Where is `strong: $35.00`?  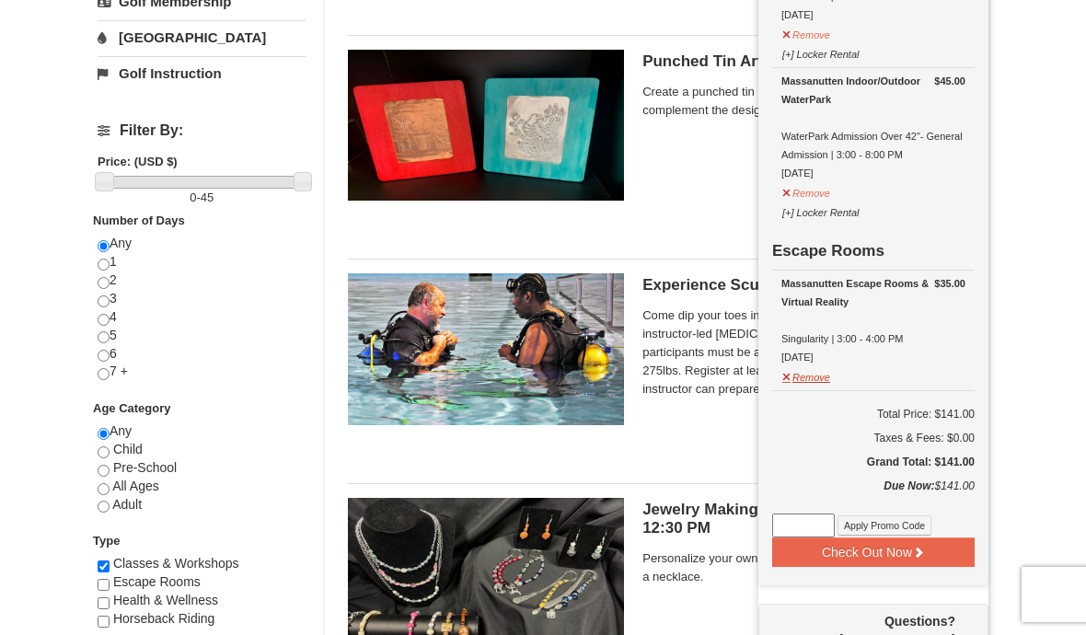
strong: $35.00 is located at coordinates (950, 283).